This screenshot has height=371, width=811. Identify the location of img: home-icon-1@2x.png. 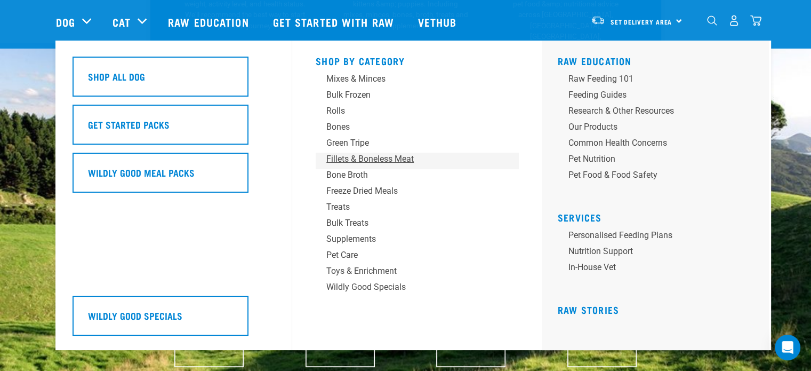
(712, 20).